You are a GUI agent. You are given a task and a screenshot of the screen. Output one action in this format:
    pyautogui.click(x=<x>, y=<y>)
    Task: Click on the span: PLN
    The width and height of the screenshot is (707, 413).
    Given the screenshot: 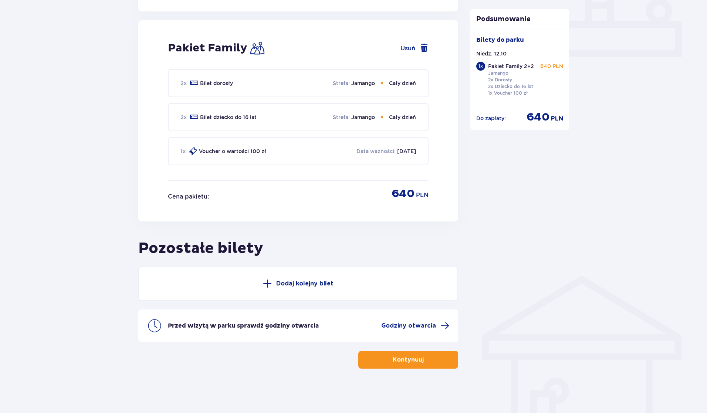 What is the action you would take?
    pyautogui.click(x=557, y=119)
    